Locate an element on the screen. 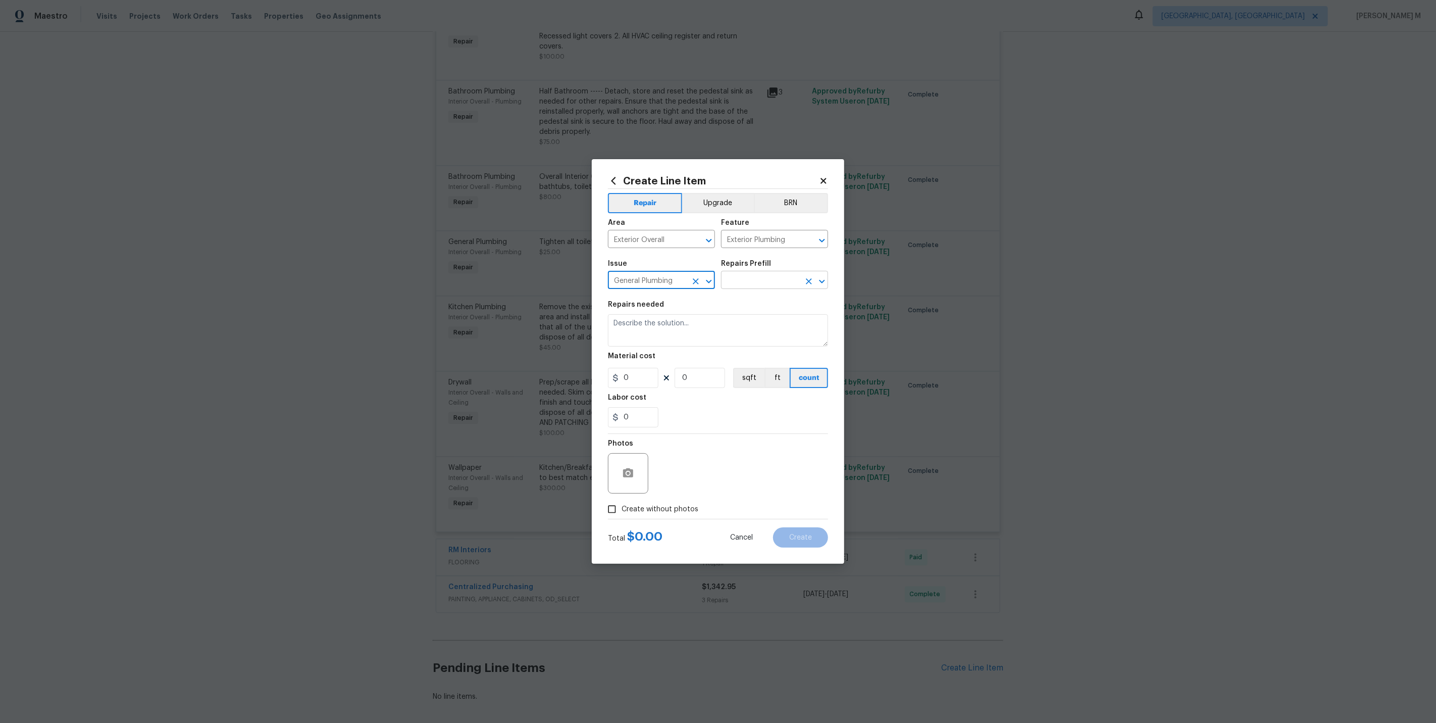 The image size is (1436, 723). button: Upgrade is located at coordinates (718, 203).